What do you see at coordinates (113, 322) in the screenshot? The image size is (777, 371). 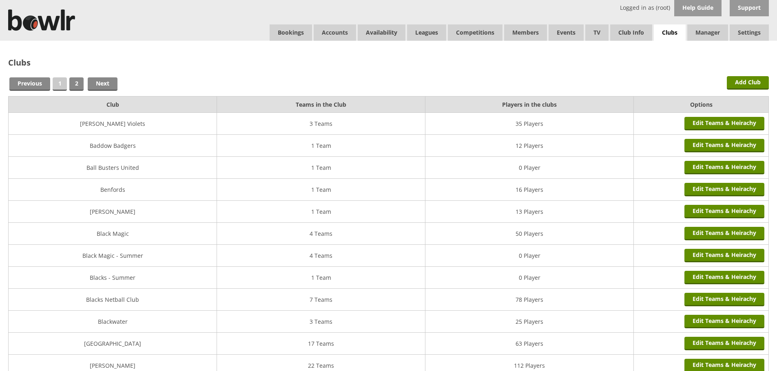 I see `td: Blackwater` at bounding box center [113, 322].